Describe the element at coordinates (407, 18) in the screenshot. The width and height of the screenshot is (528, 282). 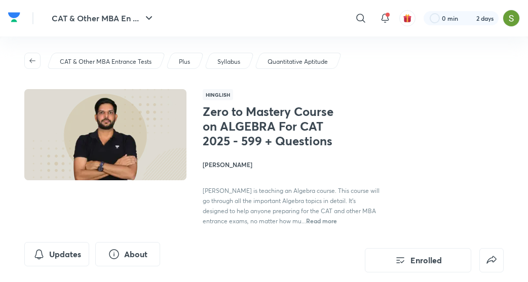
I see `button: avatar` at that location.